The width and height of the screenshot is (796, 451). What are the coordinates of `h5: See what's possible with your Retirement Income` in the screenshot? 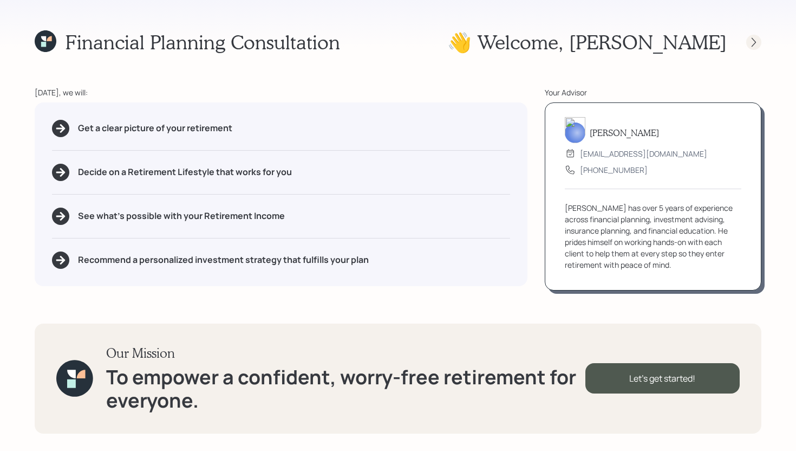 It's located at (181, 216).